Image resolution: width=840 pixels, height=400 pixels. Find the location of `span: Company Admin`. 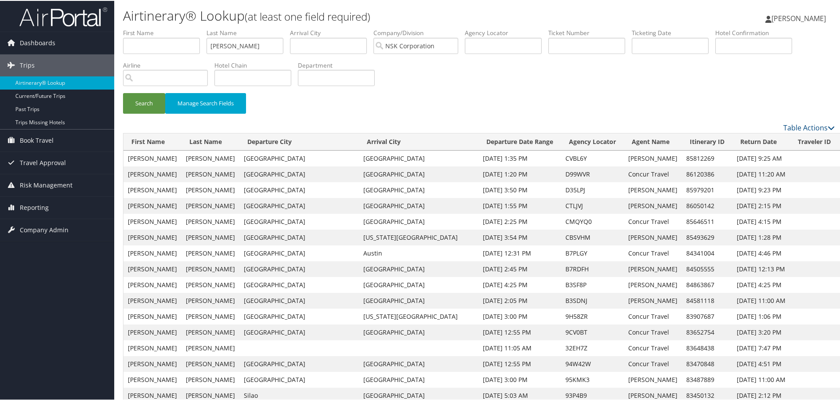

span: Company Admin is located at coordinates (44, 229).